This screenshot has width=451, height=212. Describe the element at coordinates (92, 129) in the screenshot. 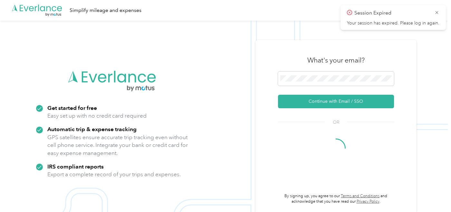

I see `strong: Automatic trip & expense tracking` at that location.